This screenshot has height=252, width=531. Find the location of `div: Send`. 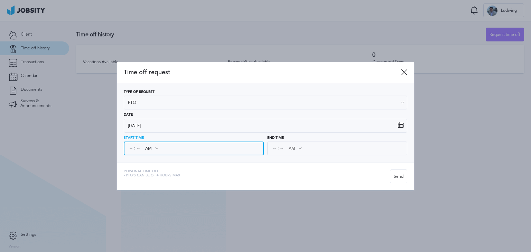

div: Send is located at coordinates (398, 177).